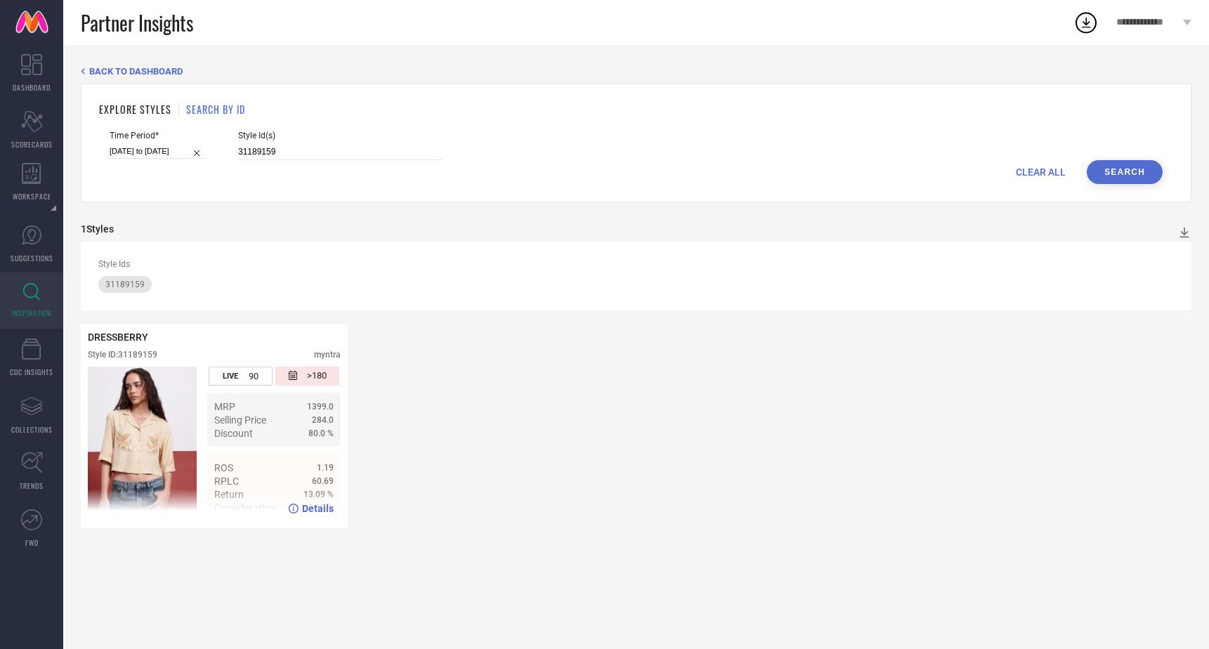  Describe the element at coordinates (32, 313) in the screenshot. I see `span: INSPIRATION` at that location.